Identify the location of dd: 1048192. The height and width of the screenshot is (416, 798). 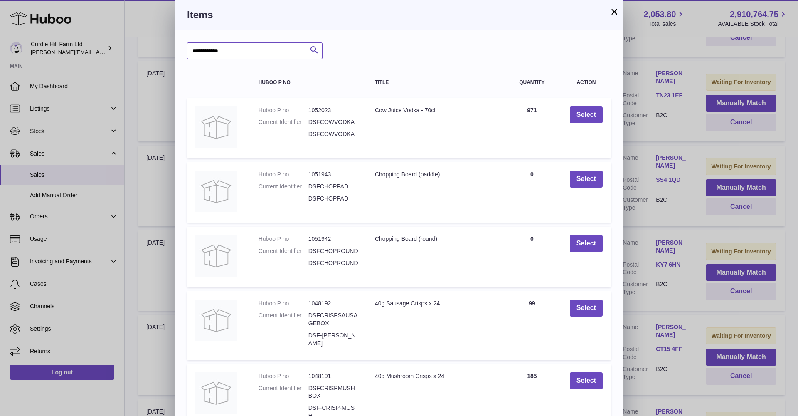
(334, 303).